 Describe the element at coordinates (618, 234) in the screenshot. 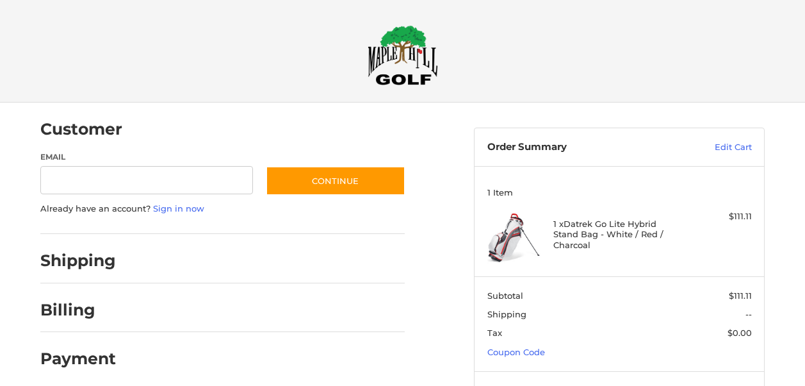

I see `h4: 1 x Datrek Go Lite Hybrid Stand Bag - White / Red / Charcoal` at that location.